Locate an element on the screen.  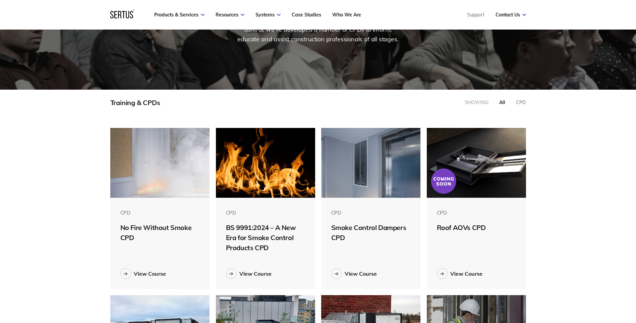
a: Support is located at coordinates (476, 15).